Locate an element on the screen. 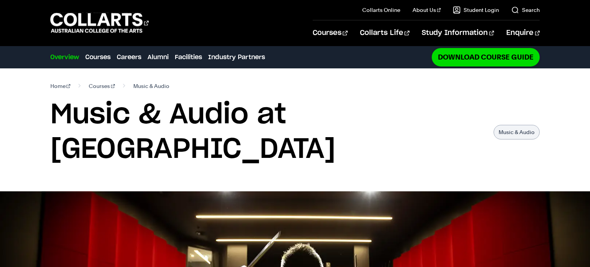 The image size is (590, 267). a: Careers is located at coordinates (129, 57).